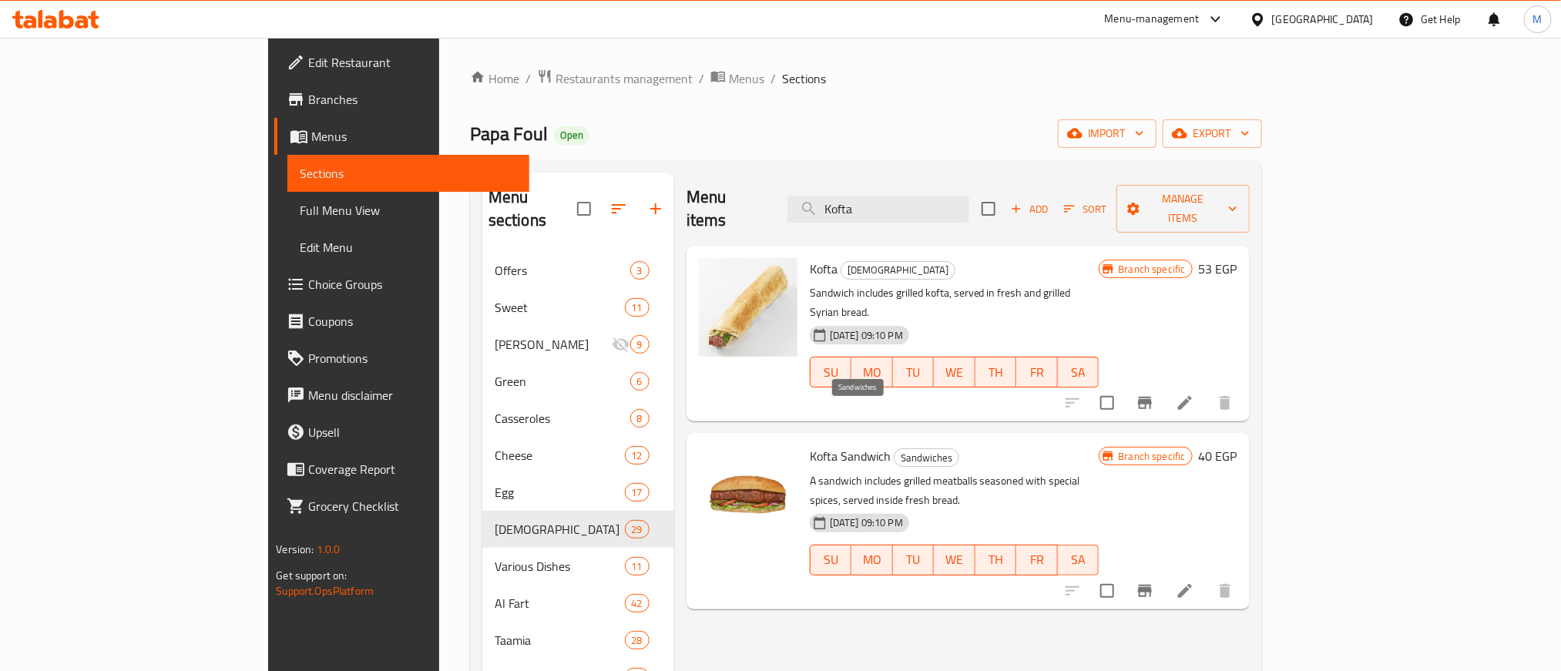 The height and width of the screenshot is (671, 1561). Describe the element at coordinates (578, 566) in the screenshot. I see `div: Various Dishes11` at that location.